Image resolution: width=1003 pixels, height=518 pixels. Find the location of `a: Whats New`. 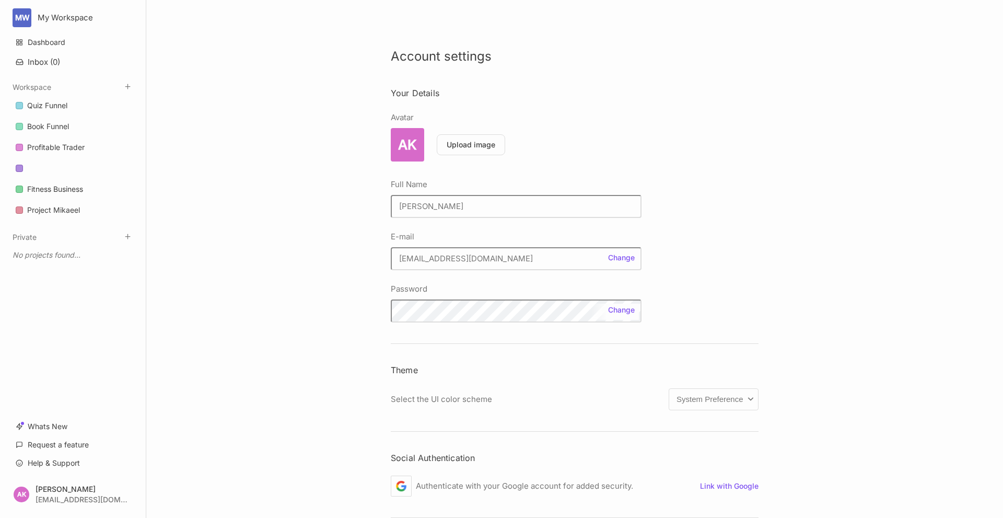

a: Whats New is located at coordinates (73, 426).